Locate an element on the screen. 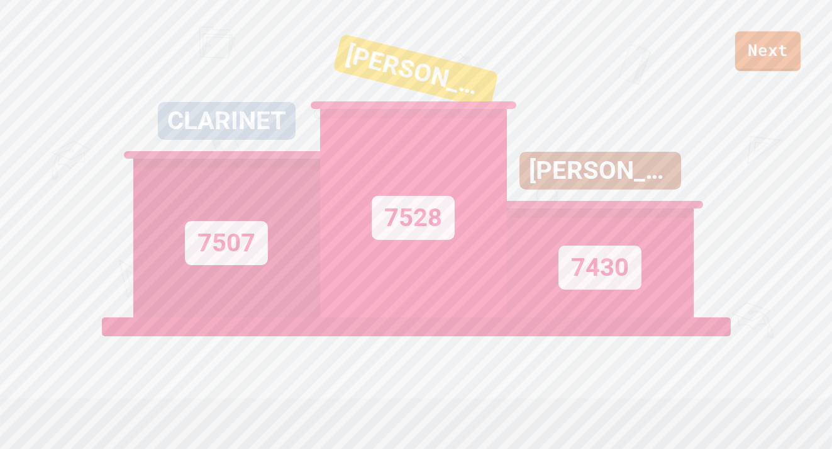 The height and width of the screenshot is (449, 832). div: 7430 is located at coordinates (600, 267).